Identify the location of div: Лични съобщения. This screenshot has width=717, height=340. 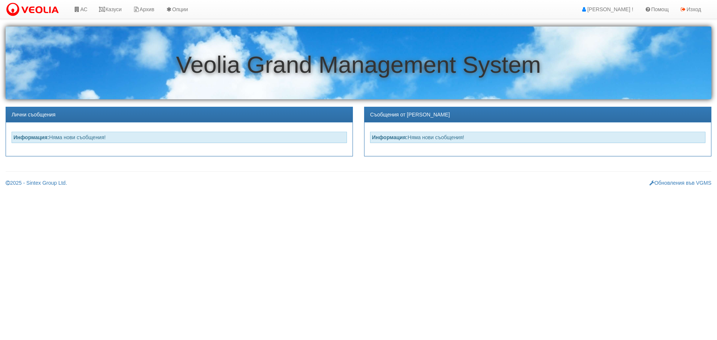
(179, 115).